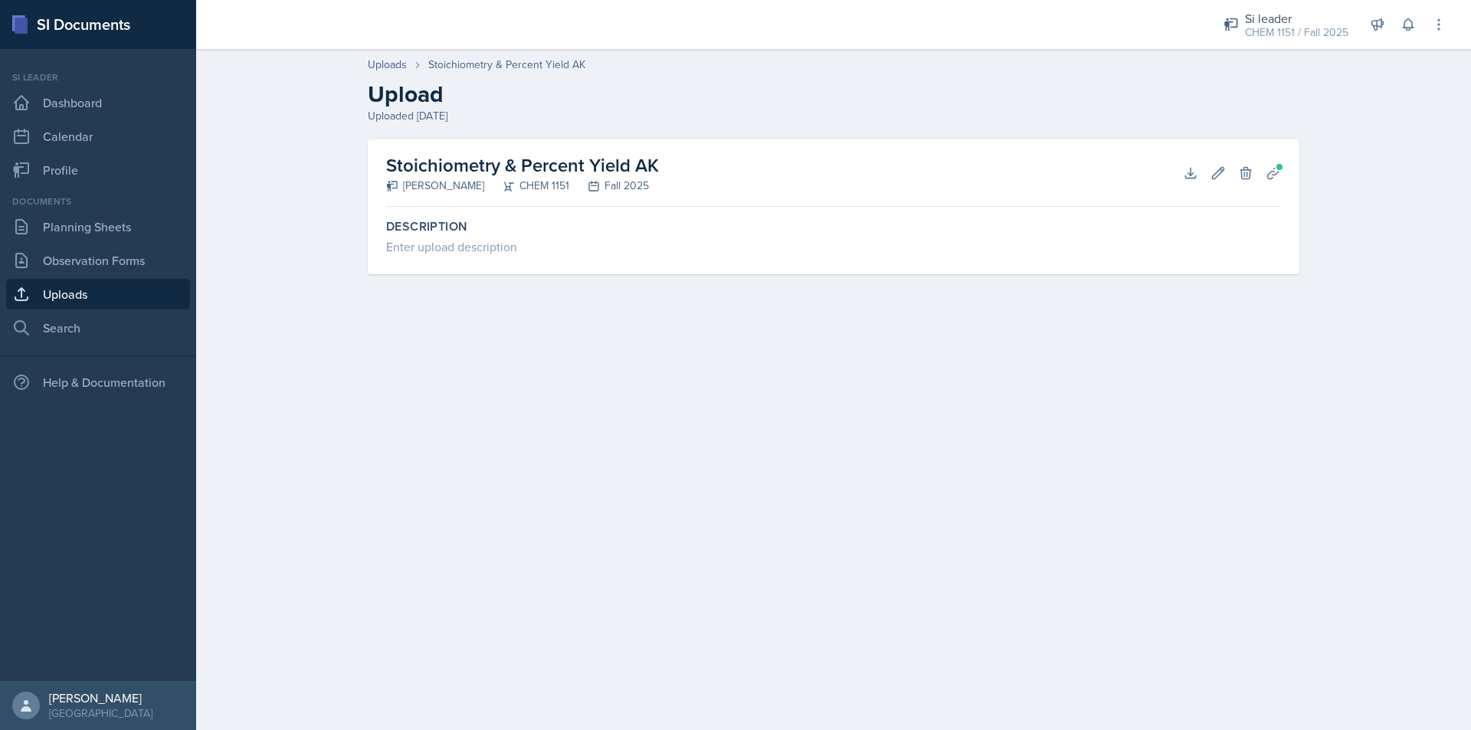 The image size is (1471, 730). Describe the element at coordinates (507, 64) in the screenshot. I see `div: Stoichiometry & Percent Yield AK` at that location.